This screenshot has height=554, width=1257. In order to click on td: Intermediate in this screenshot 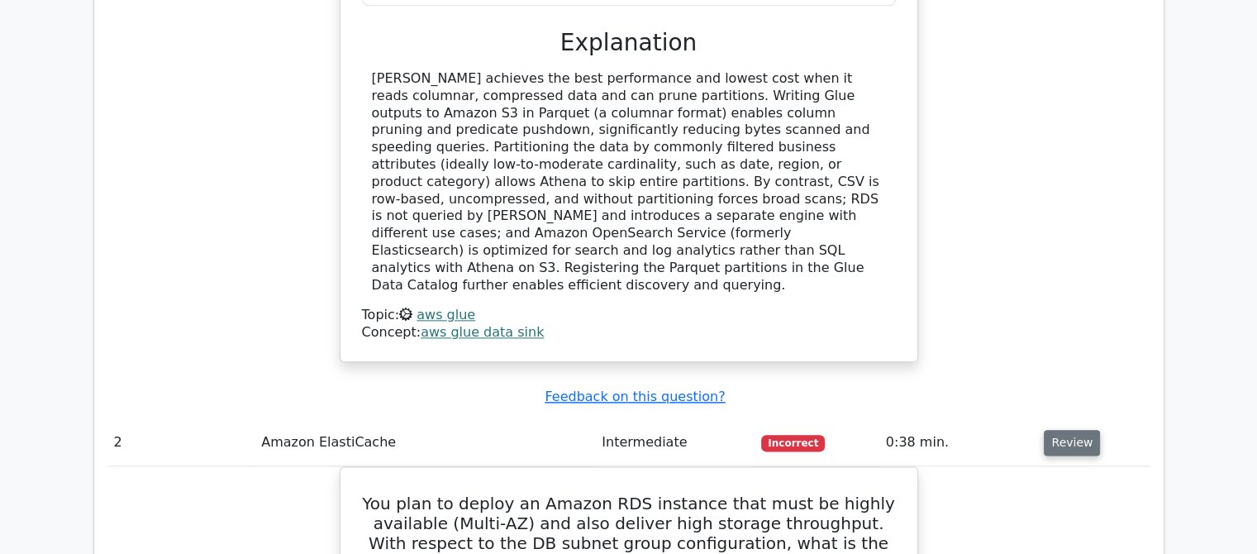, I will do `click(674, 442)`.